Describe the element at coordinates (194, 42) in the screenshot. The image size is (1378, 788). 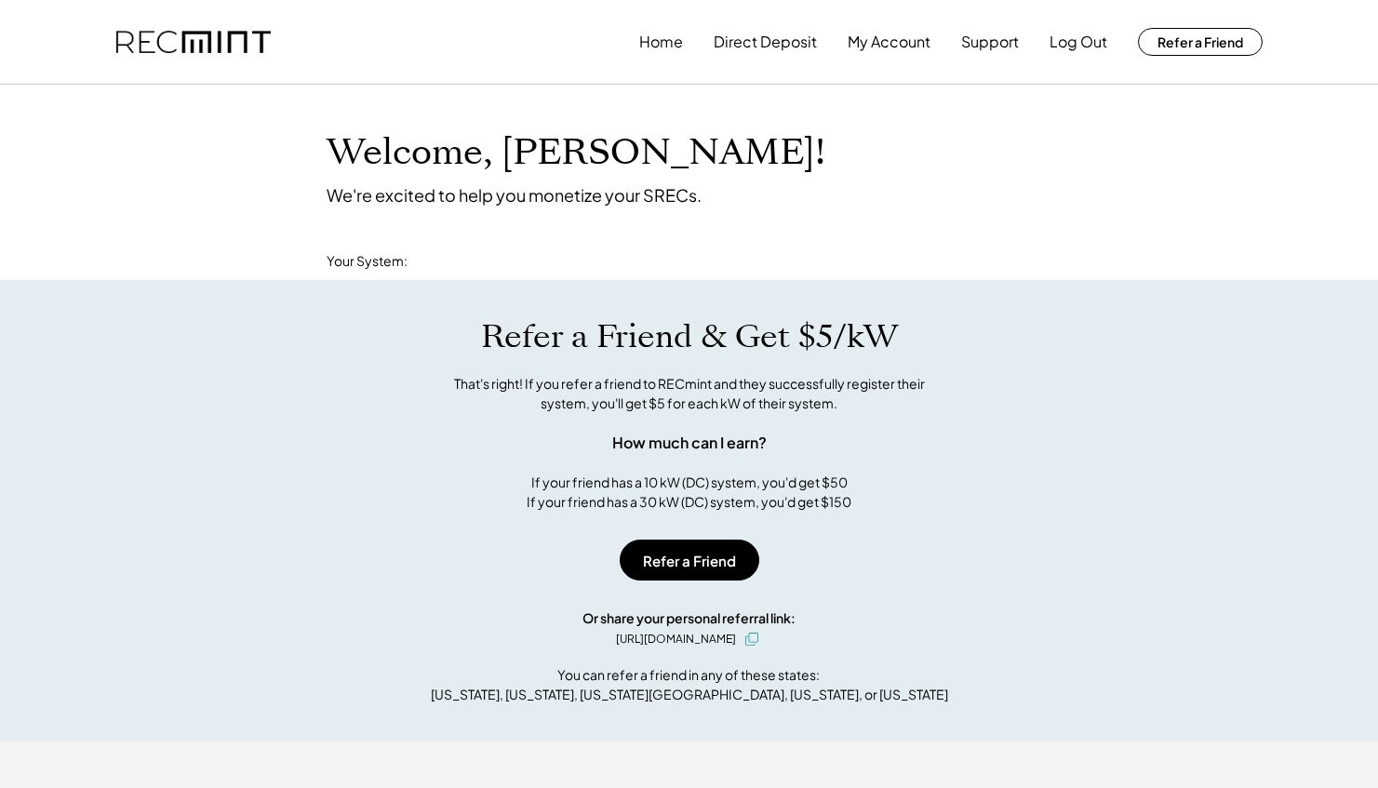
I see `img: recmint-logotype%403x.png` at that location.